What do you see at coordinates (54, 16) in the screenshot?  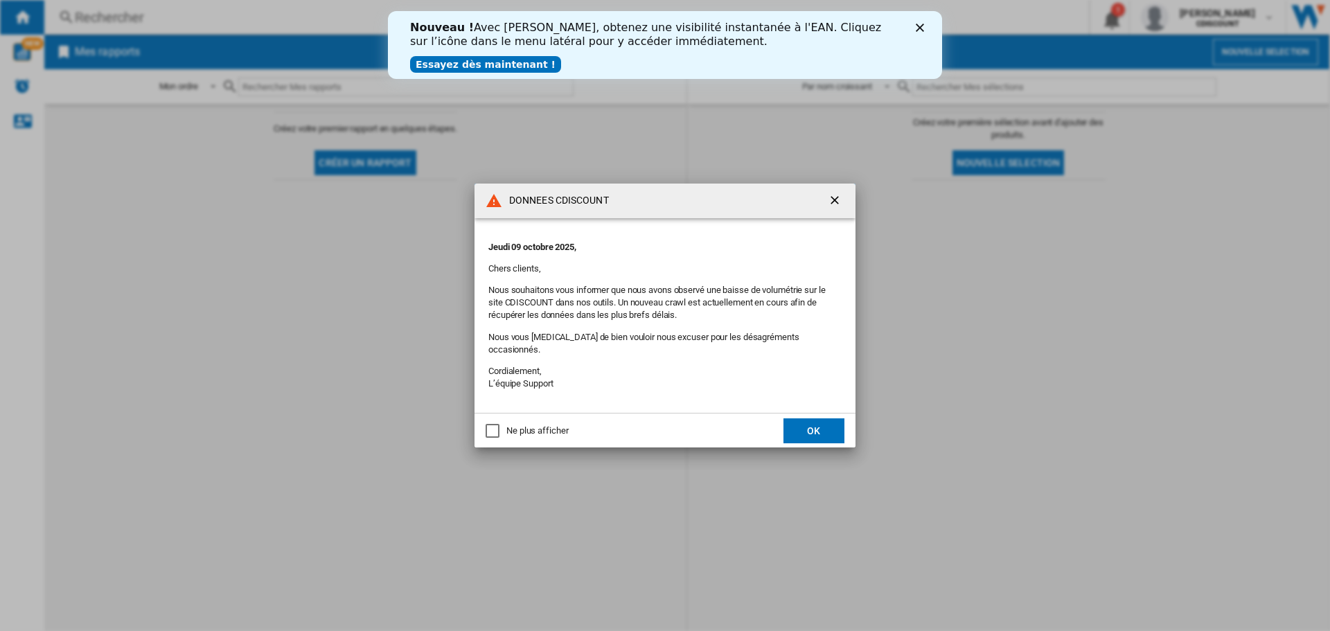 I see `b: Nouveau !` at bounding box center [54, 16].